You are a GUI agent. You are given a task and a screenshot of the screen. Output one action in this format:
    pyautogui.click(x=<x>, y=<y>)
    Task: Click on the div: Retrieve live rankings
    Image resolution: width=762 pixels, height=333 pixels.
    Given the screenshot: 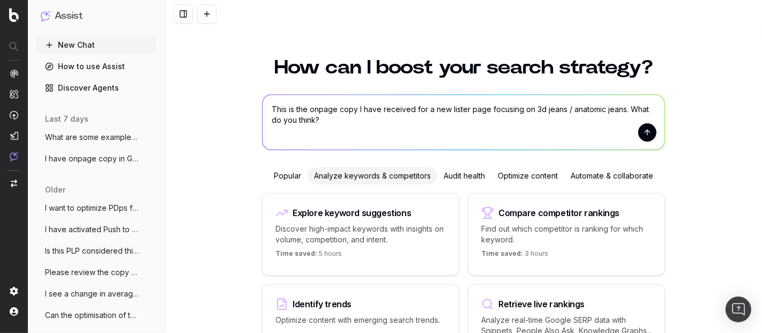 What is the action you would take?
    pyautogui.click(x=541, y=304)
    